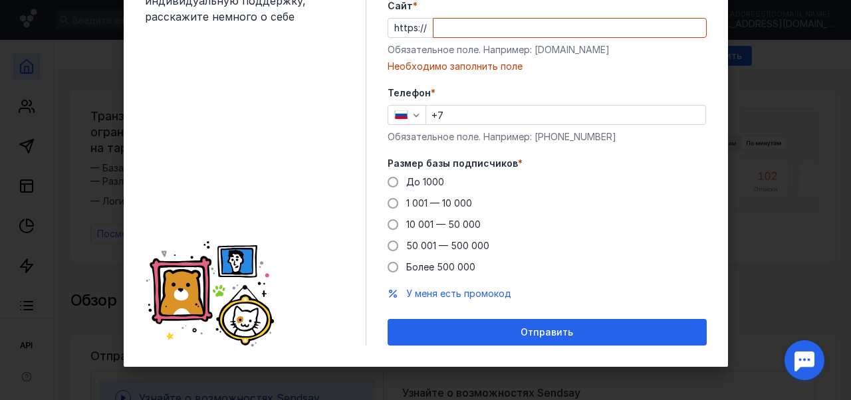 The width and height of the screenshot is (851, 400). I want to click on div: Необходимо заполнить поле, so click(547, 66).